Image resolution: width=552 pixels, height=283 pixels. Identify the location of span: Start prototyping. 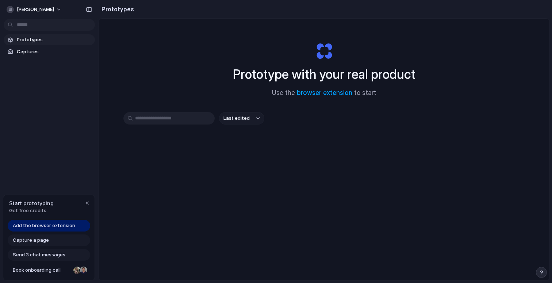
(31, 203).